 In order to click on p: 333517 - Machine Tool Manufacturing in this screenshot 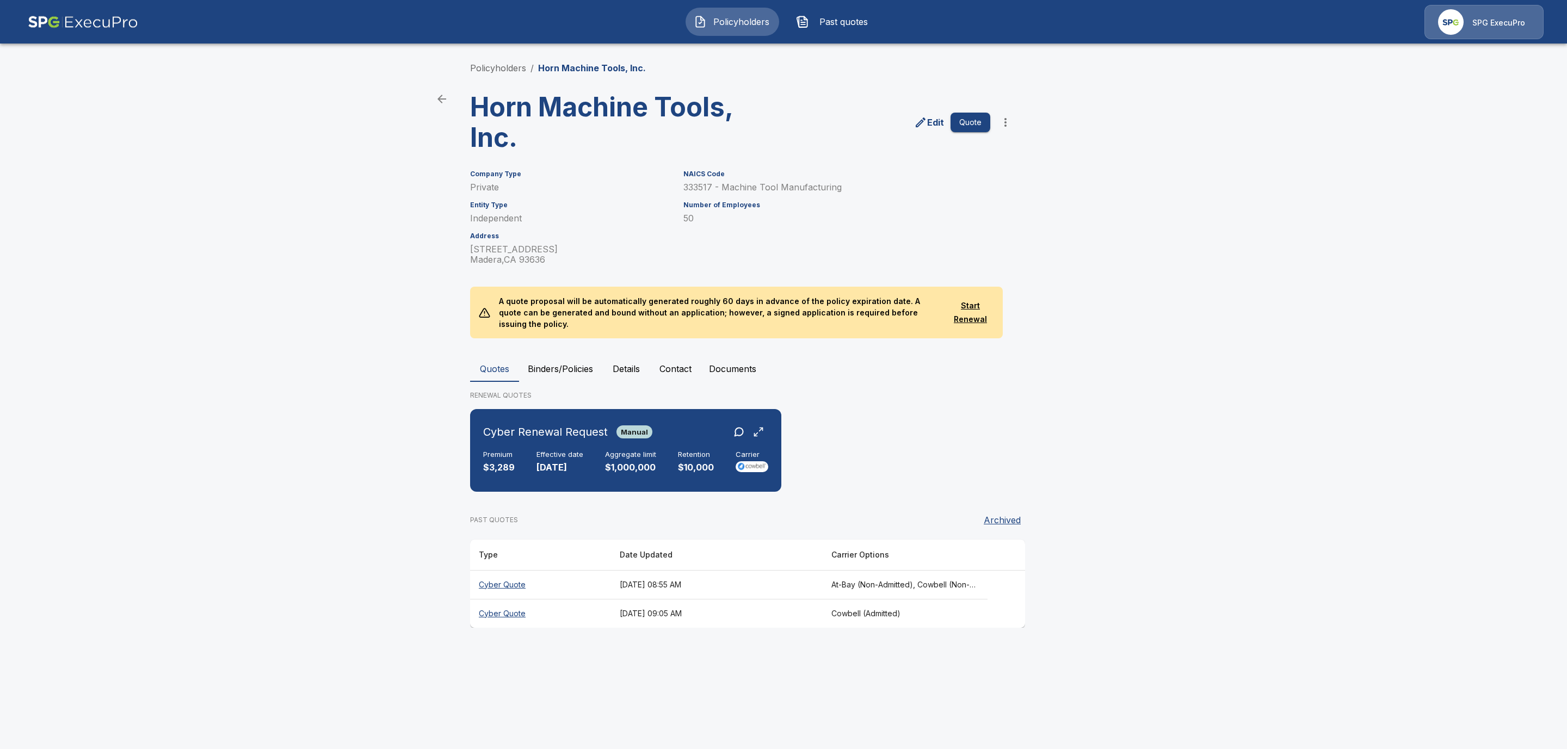, I will do `click(837, 187)`.